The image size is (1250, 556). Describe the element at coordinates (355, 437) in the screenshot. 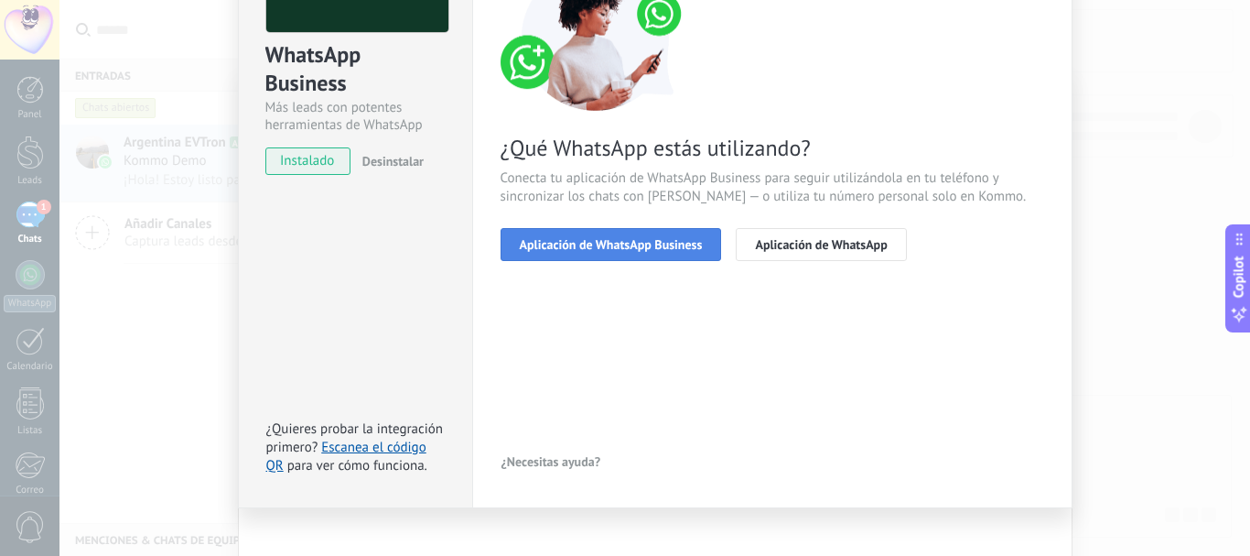

I see `span: ¿Quieres probar la integración primero?` at that location.